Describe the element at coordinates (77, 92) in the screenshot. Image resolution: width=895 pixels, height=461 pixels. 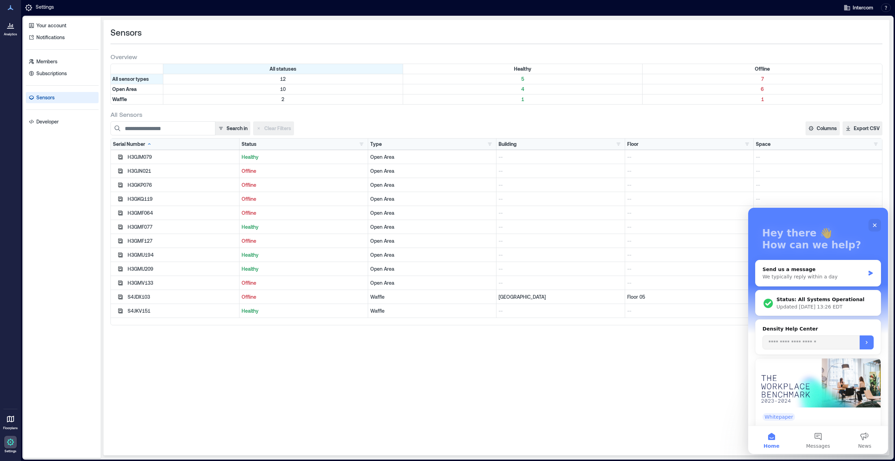
I see `div: Status: All Systems Operational` at that location.